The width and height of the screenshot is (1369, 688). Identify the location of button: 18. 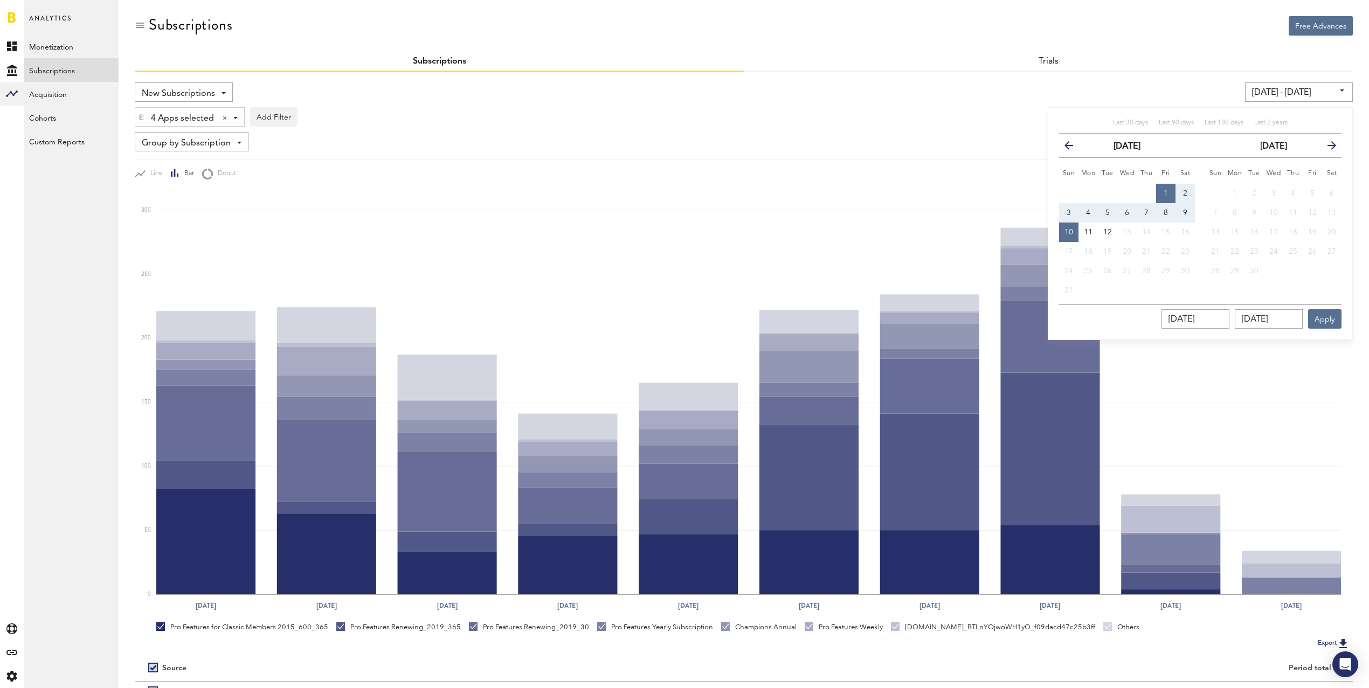
(1088, 252).